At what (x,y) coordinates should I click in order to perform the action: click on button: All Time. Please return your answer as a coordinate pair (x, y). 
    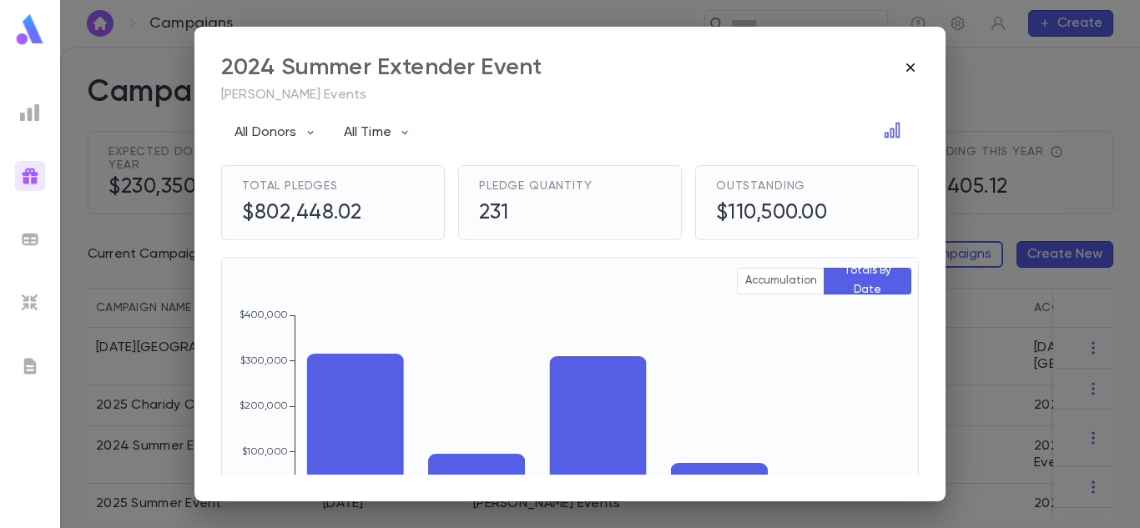
    Looking at the image, I should click on (377, 133).